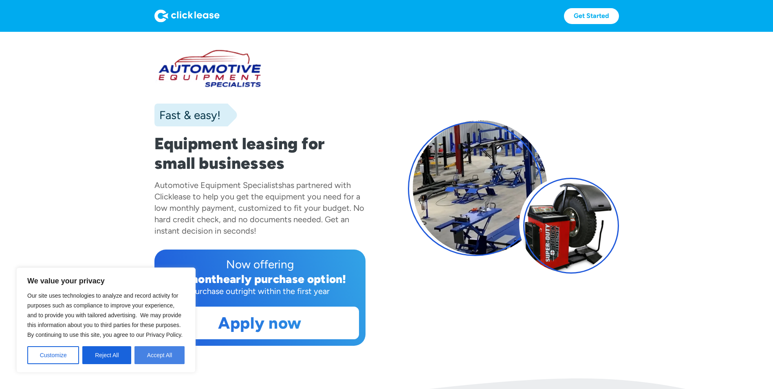  What do you see at coordinates (260, 153) in the screenshot?
I see `h1: Equipment leasing for small businesses` at bounding box center [260, 153].